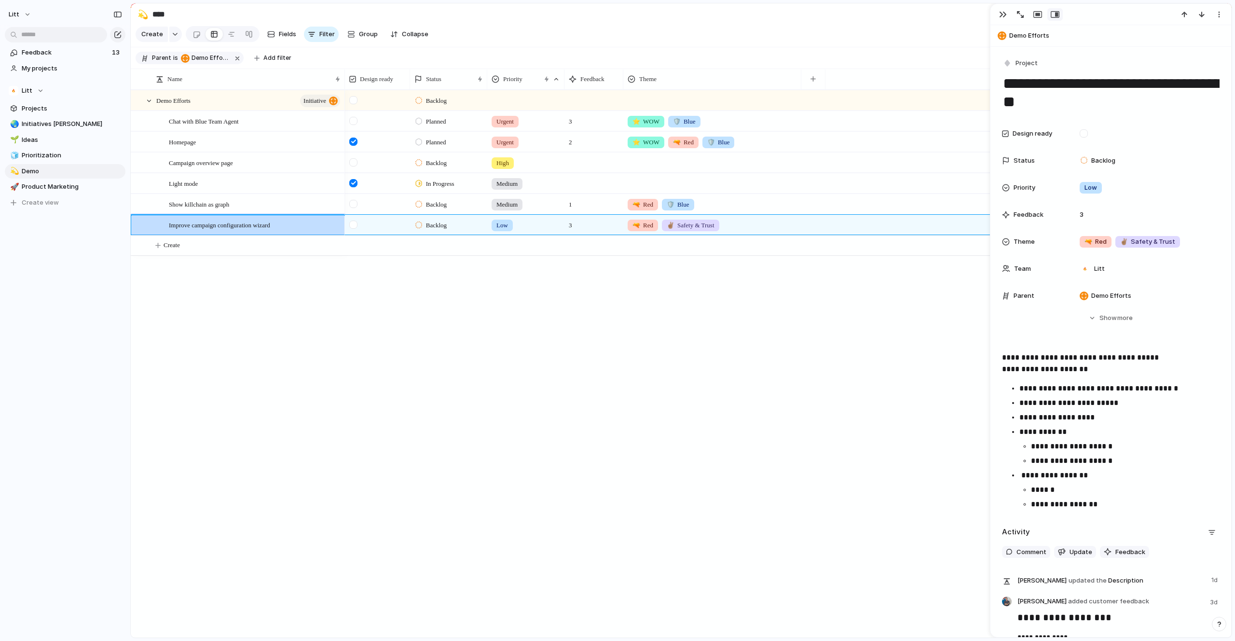  I want to click on span: Team, so click(1022, 269).